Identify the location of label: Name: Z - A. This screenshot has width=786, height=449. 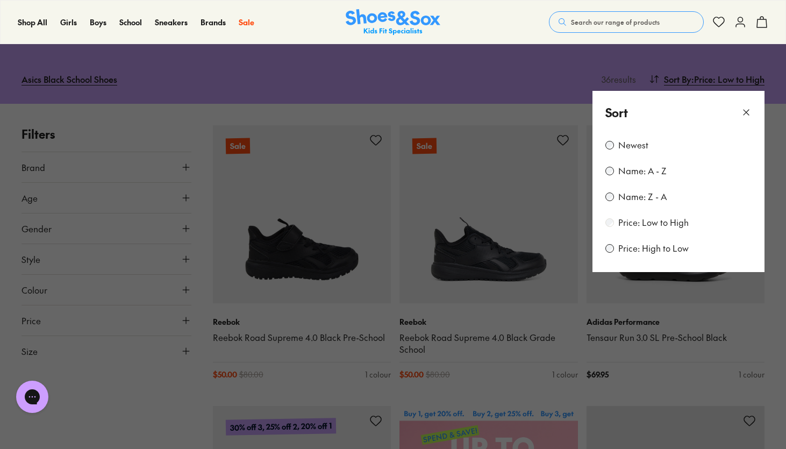
(642, 197).